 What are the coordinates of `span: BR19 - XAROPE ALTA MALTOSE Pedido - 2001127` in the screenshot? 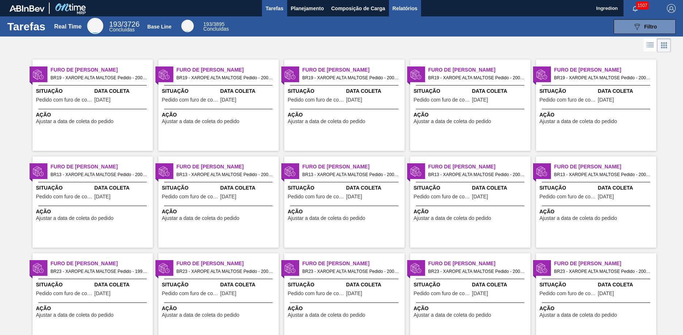 It's located at (225, 78).